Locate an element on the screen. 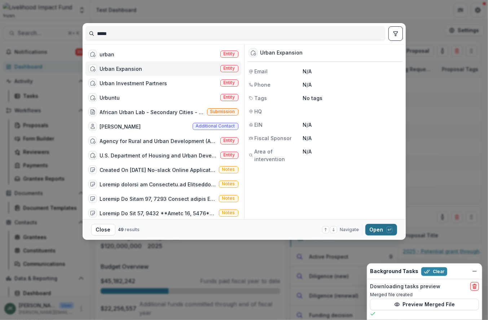 This screenshot has width=488, height=320. span: Navigate is located at coordinates (350, 229).